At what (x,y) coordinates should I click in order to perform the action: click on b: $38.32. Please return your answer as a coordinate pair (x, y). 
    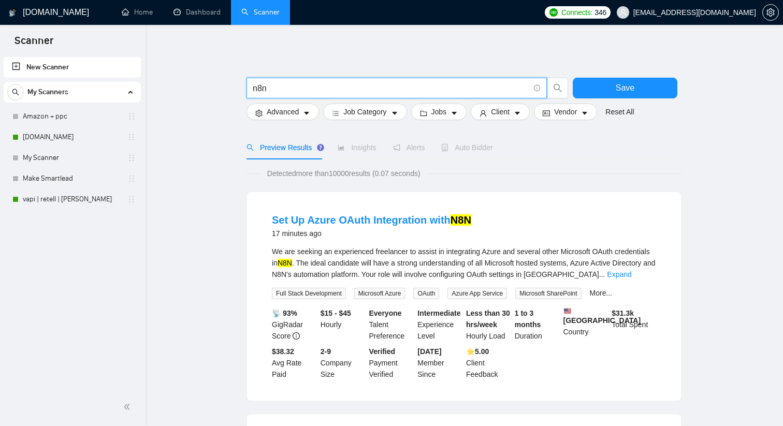
    Looking at the image, I should click on (283, 352).